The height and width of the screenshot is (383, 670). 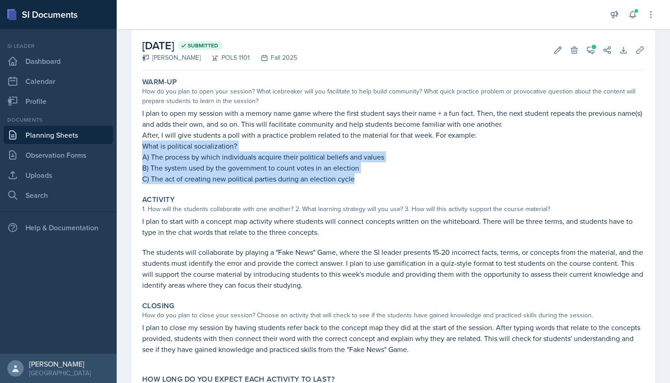 I want to click on div: Fall 2025, so click(x=273, y=57).